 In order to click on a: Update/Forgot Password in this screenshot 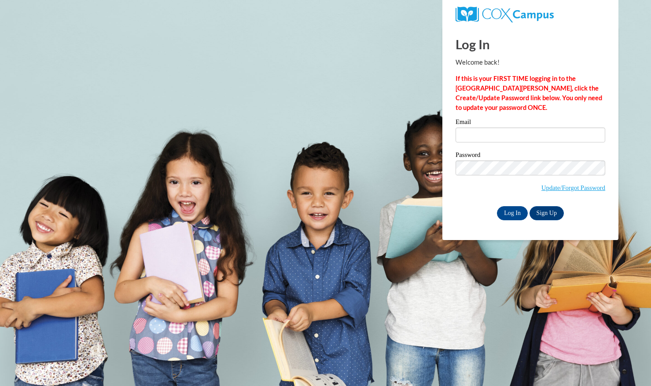, I will do `click(573, 188)`.